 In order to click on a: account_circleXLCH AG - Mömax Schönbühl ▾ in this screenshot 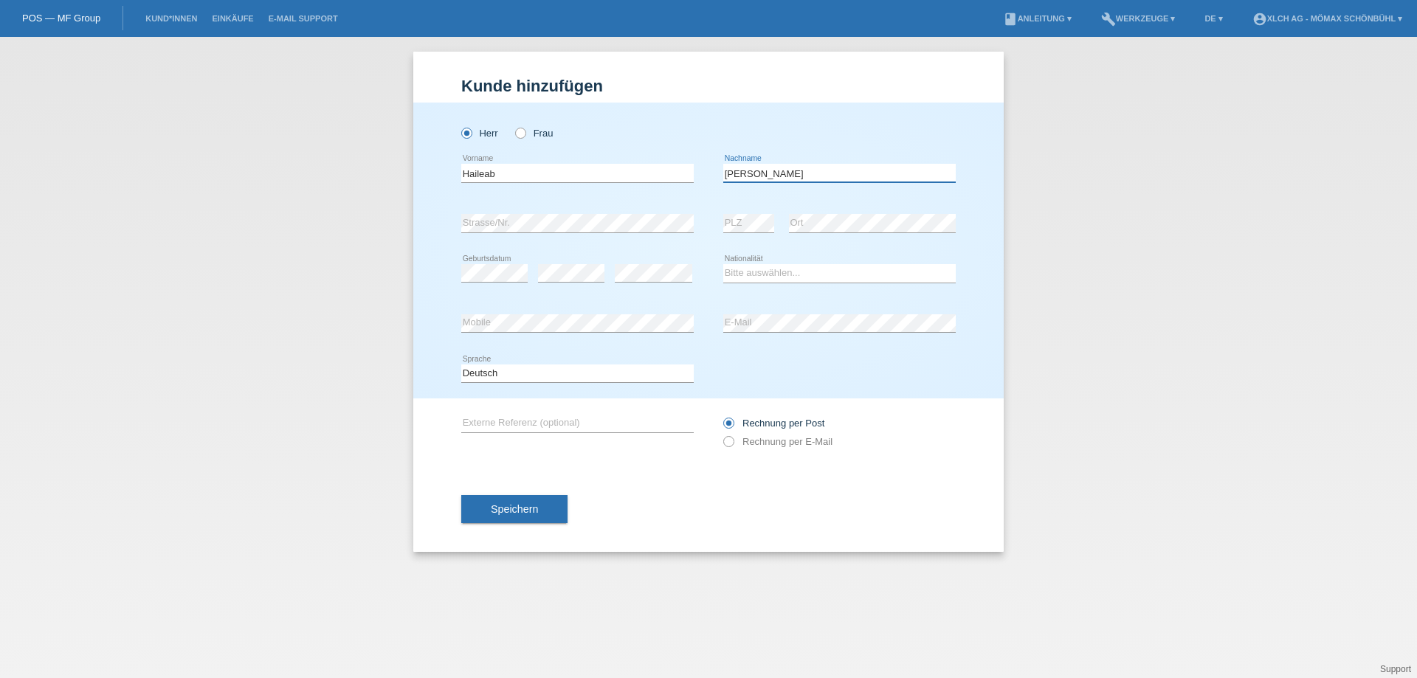, I will do `click(1327, 18)`.